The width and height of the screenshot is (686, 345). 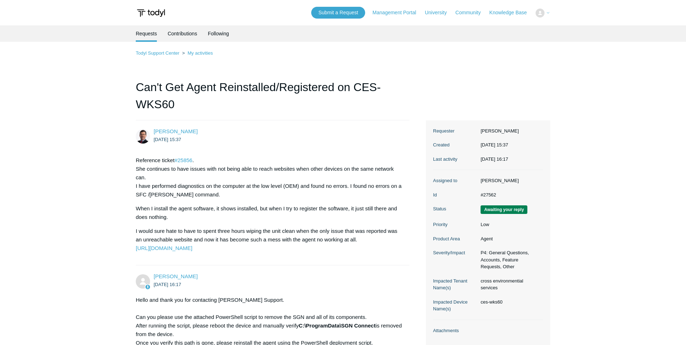 What do you see at coordinates (337, 326) in the screenshot?
I see `strong: C:\ProgramData\SGN Connect` at bounding box center [337, 326].